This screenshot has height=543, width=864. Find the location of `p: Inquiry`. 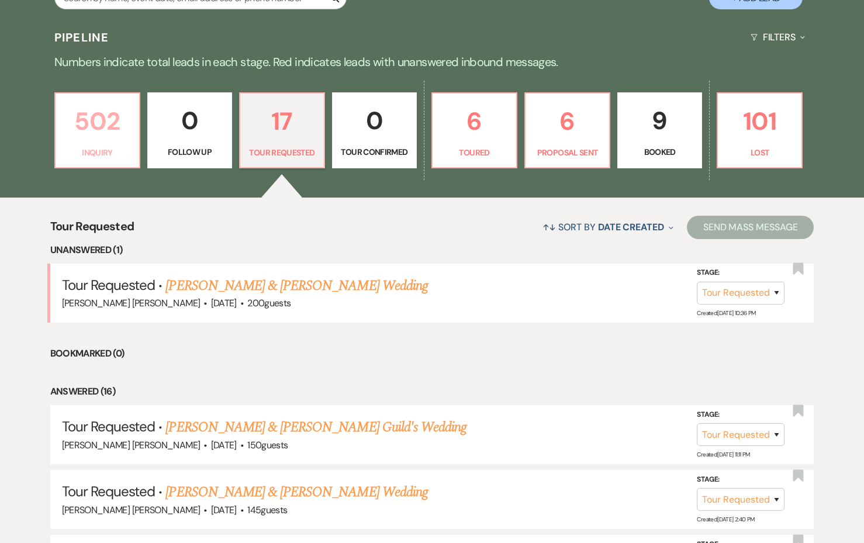

p: Inquiry is located at coordinates (97, 153).